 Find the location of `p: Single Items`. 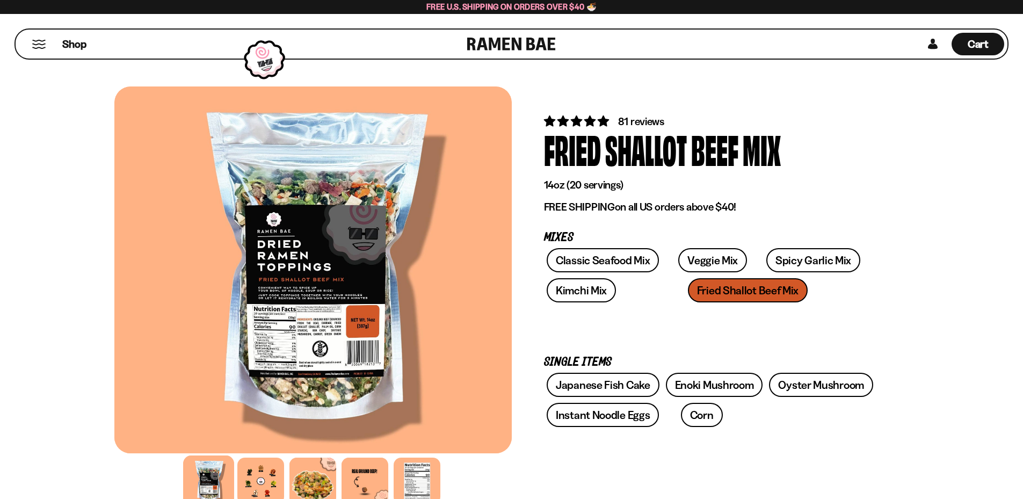

p: Single Items is located at coordinates (711, 362).